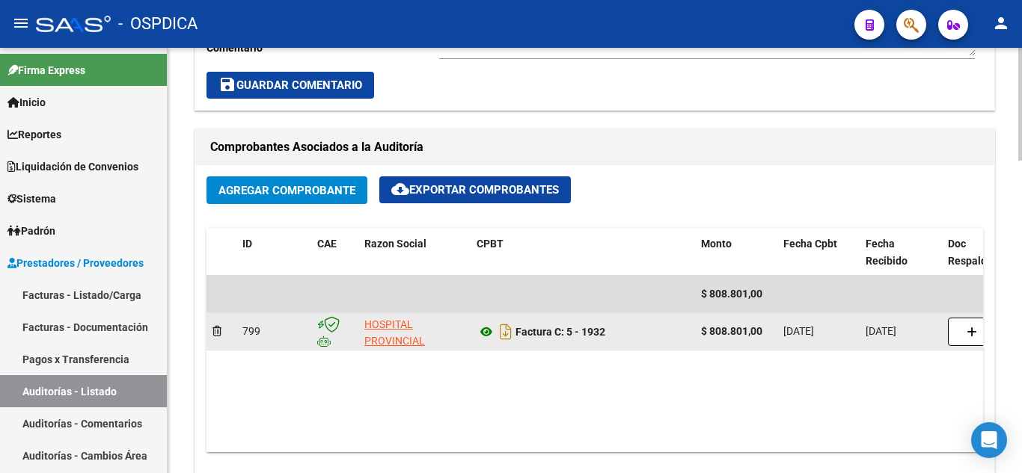  Describe the element at coordinates (334, 253) in the screenshot. I see `datatable-header-cell: CAE` at that location.